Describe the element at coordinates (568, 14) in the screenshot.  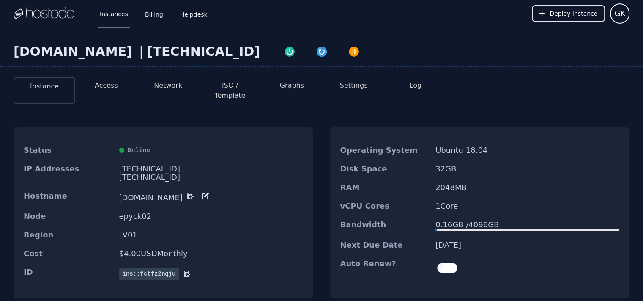
I see `button: Deploy Instance` at that location.